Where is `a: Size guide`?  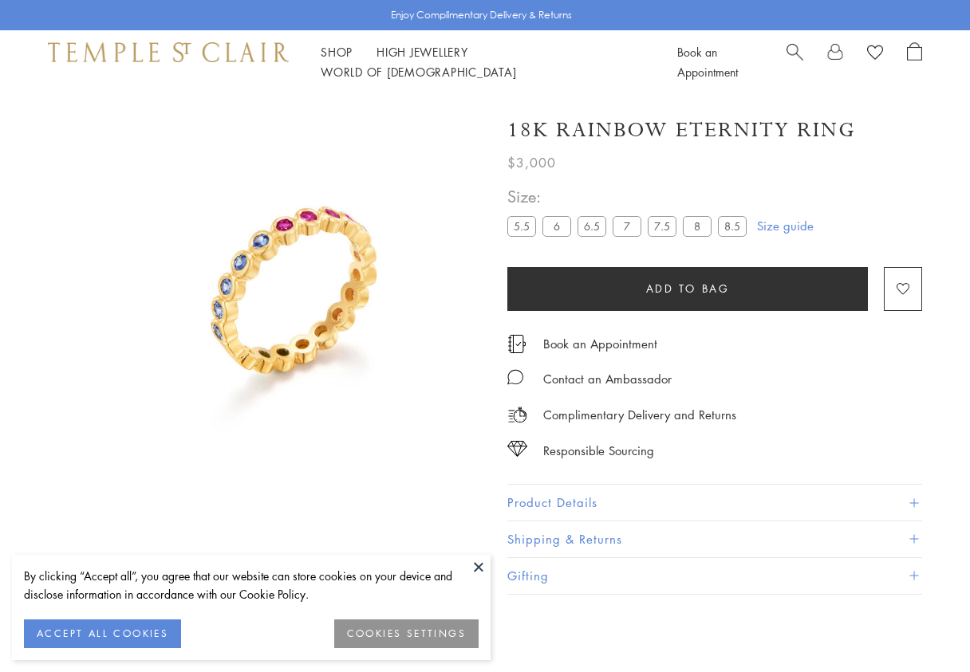
a: Size guide is located at coordinates (785, 226).